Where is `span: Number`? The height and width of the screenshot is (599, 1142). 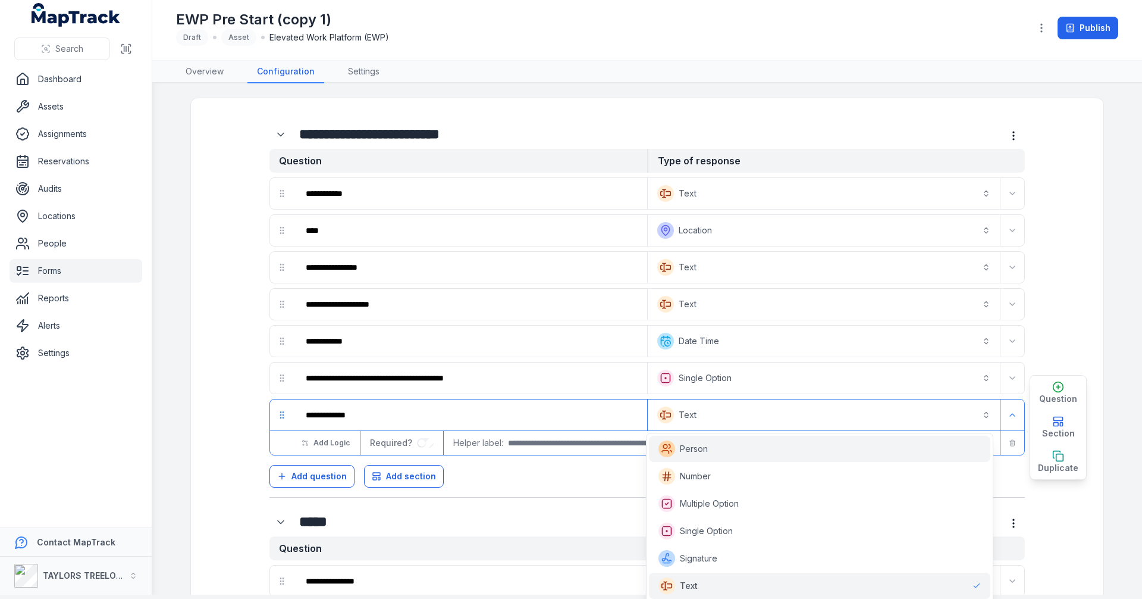
span: Number is located at coordinates (696, 476).